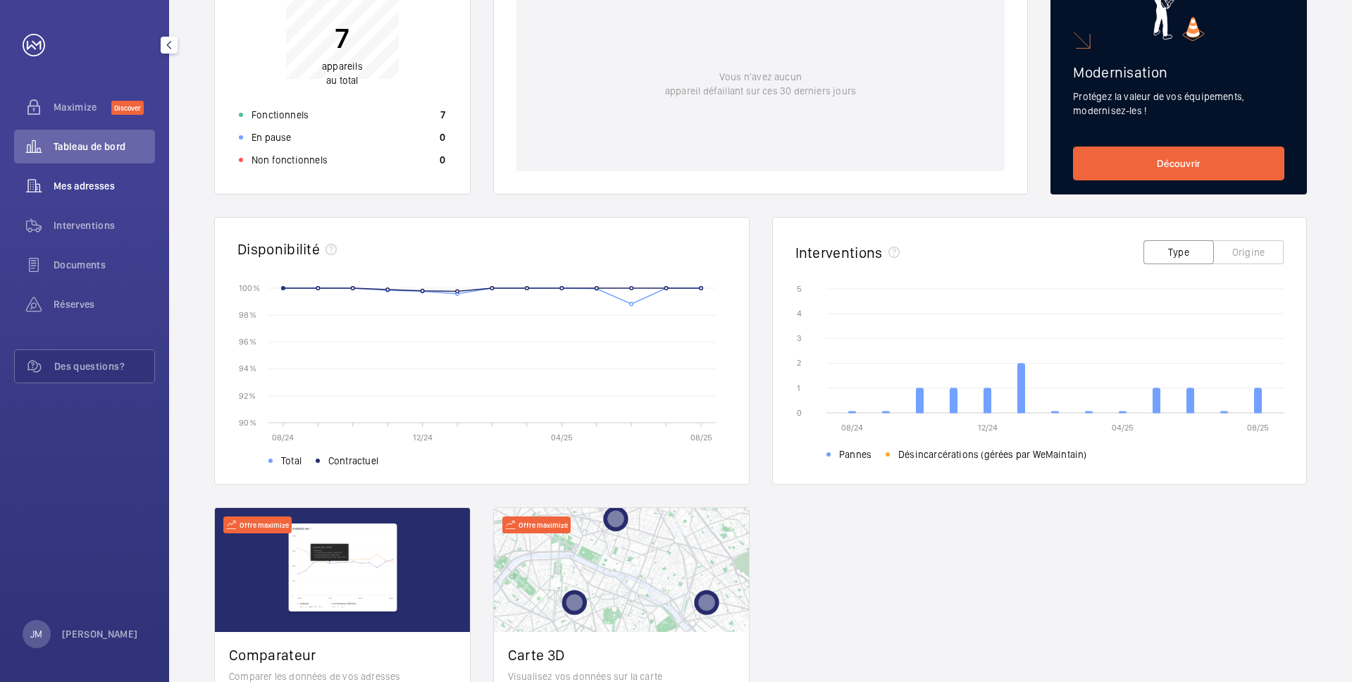 The width and height of the screenshot is (1352, 682). I want to click on text: 98 %, so click(247, 315).